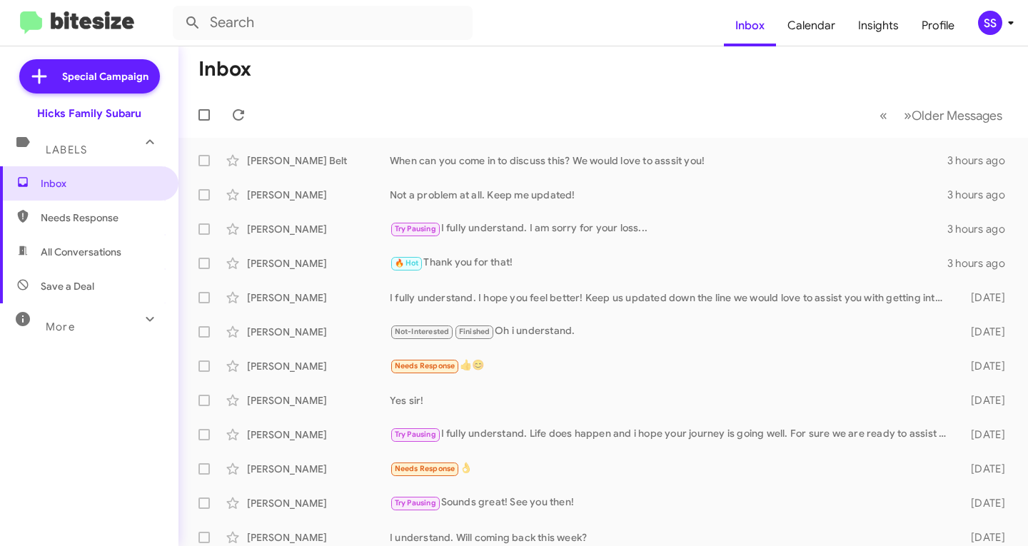 The height and width of the screenshot is (546, 1028). I want to click on div: When can you come in to discuss this? We would love to asssit you!, so click(668, 161).